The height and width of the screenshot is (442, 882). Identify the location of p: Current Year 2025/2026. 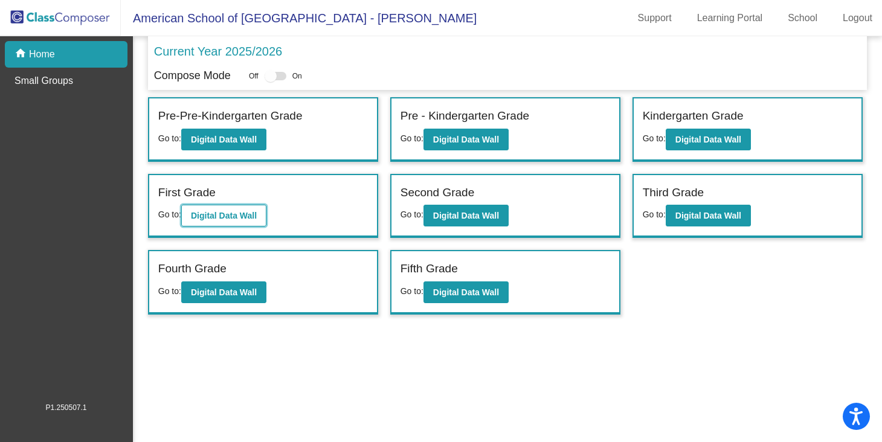
(218, 51).